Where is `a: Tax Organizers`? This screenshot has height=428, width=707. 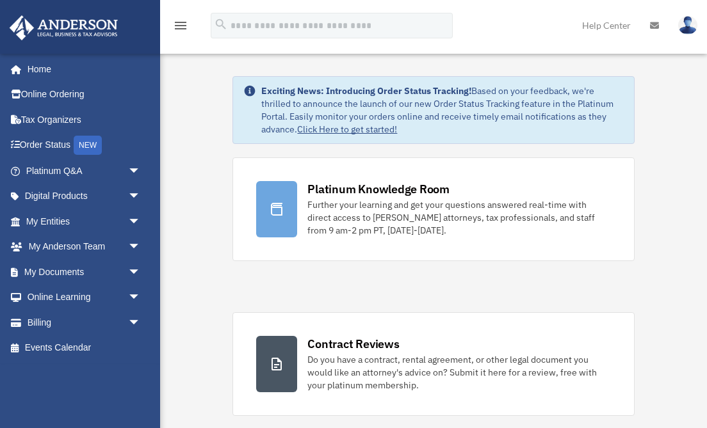
a: Tax Organizers is located at coordinates (84, 120).